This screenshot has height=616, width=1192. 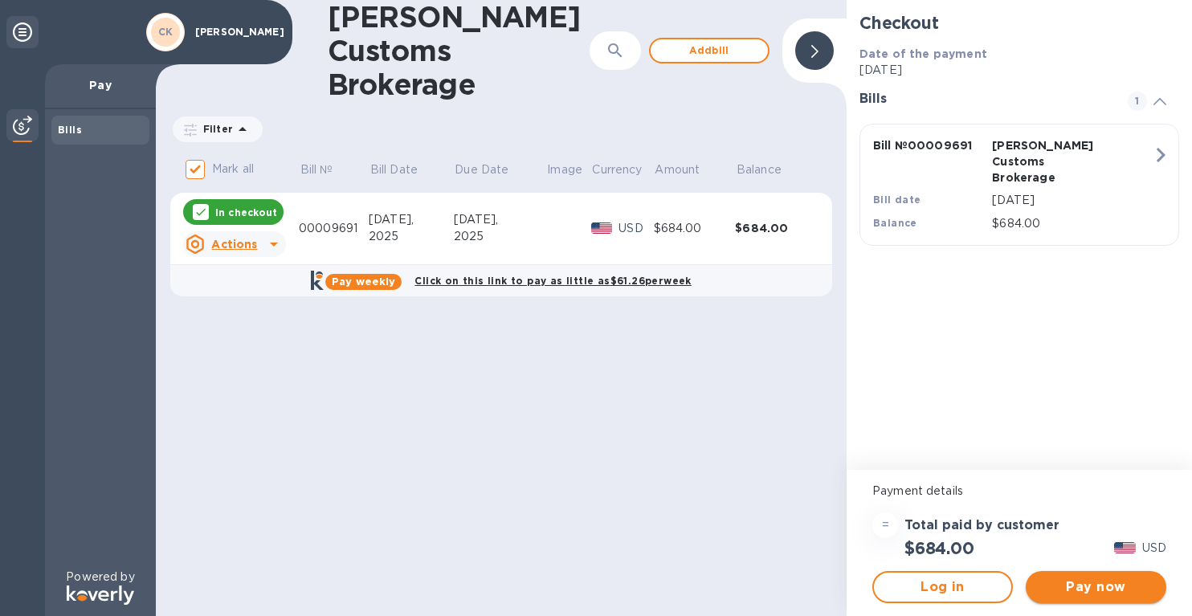 What do you see at coordinates (759, 169) in the screenshot?
I see `p: Balance` at bounding box center [759, 169].